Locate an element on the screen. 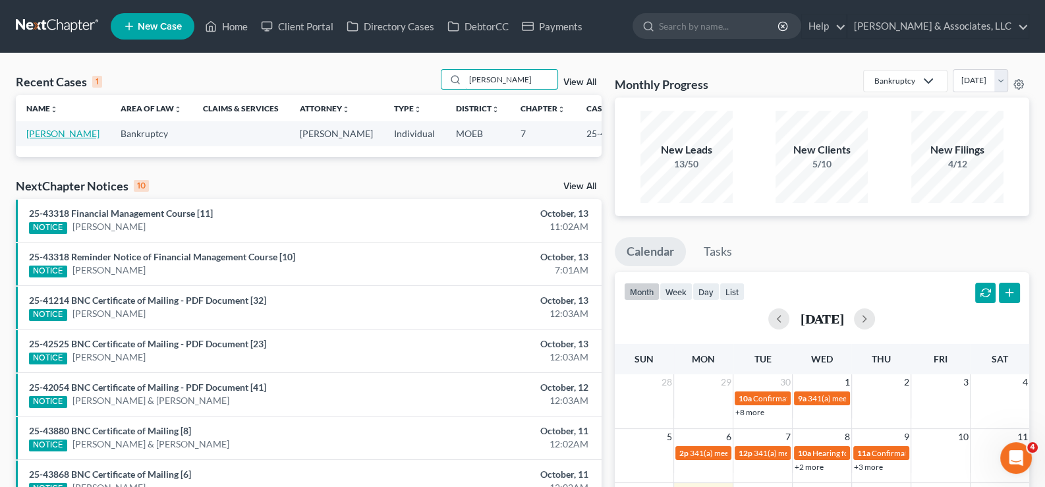  a: Nameunfold_more is located at coordinates (42, 108).